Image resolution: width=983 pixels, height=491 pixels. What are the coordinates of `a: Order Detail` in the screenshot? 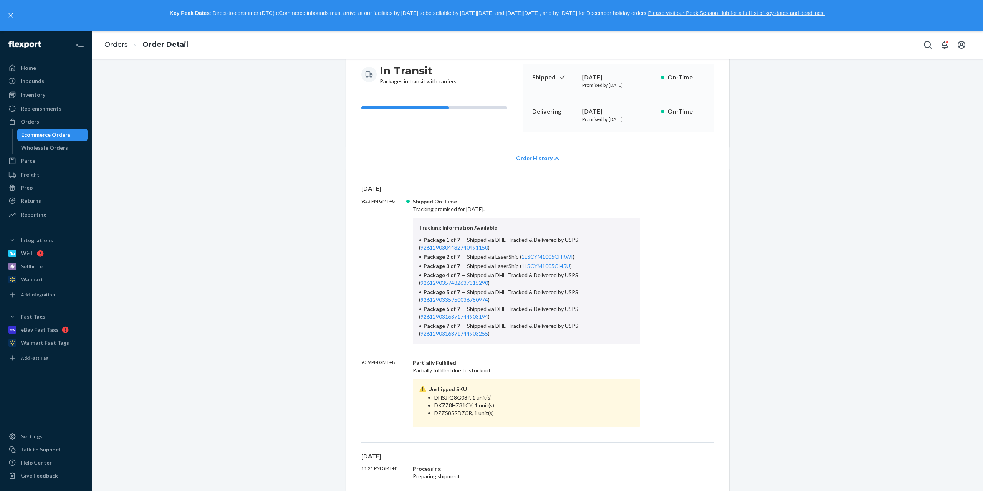 It's located at (165, 45).